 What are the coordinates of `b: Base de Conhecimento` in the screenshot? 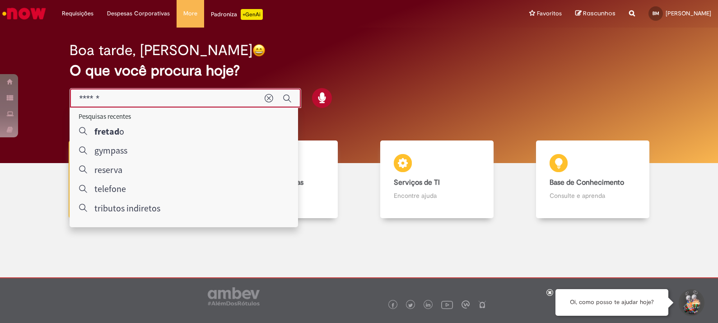 It's located at (586, 182).